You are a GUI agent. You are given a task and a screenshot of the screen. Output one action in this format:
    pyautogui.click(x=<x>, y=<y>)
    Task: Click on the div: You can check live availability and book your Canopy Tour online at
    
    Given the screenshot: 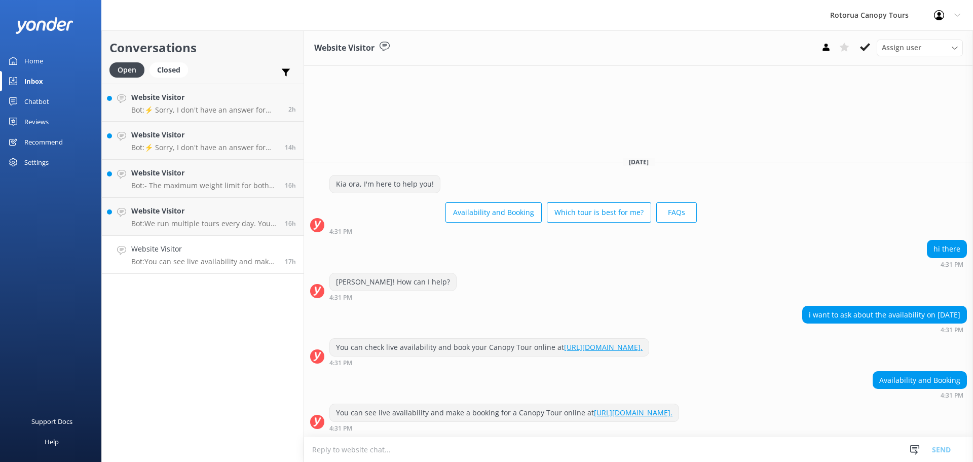 What is the action you would take?
    pyautogui.click(x=489, y=347)
    